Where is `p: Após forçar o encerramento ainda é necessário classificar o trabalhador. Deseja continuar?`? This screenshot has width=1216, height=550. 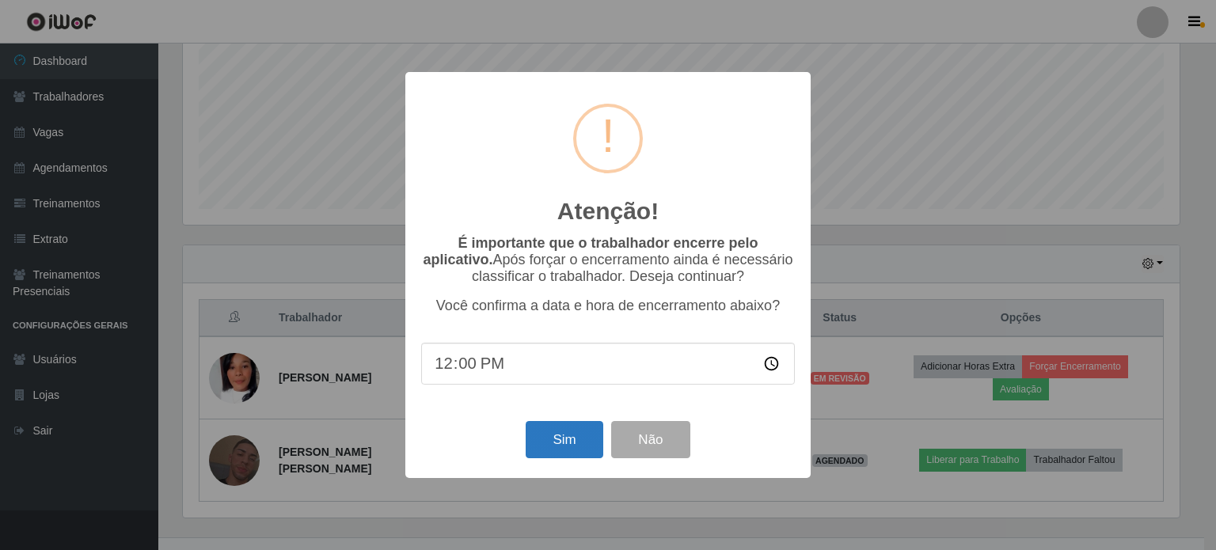
p: Após forçar o encerramento ainda é necessário classificar o trabalhador. Deseja continuar? is located at coordinates (608, 260).